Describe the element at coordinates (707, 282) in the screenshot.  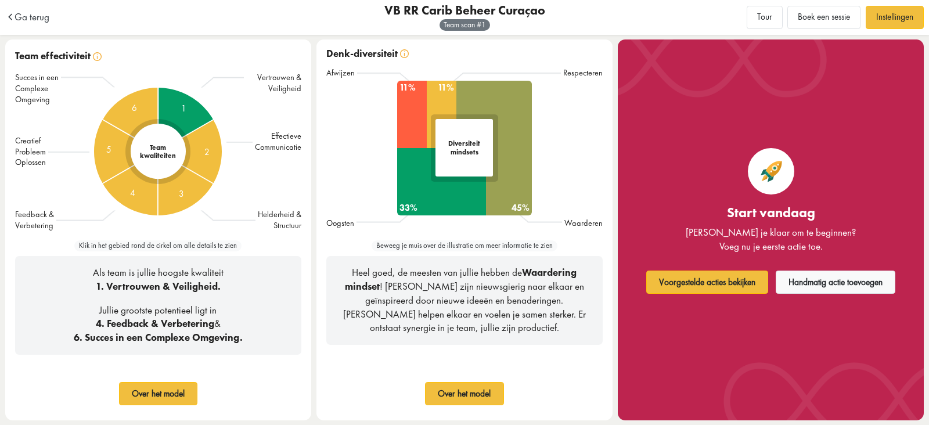
I see `button: Voorgestelde acties bekijken` at that location.